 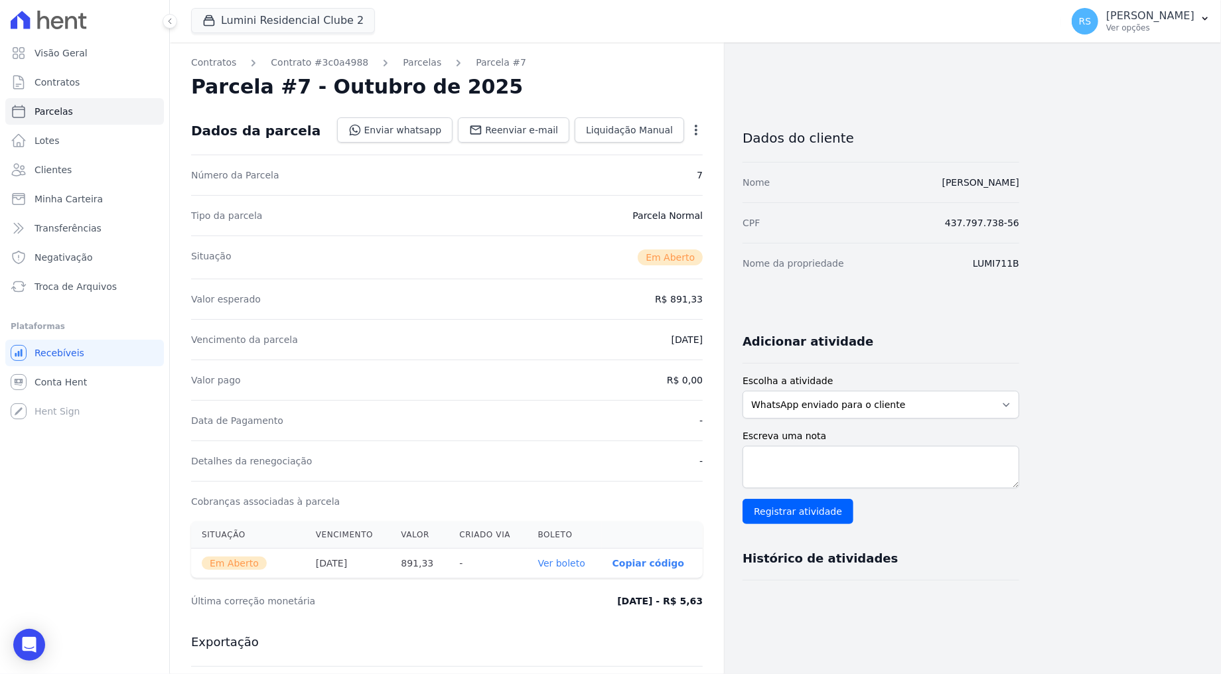 I want to click on p: Copiar código, so click(x=648, y=563).